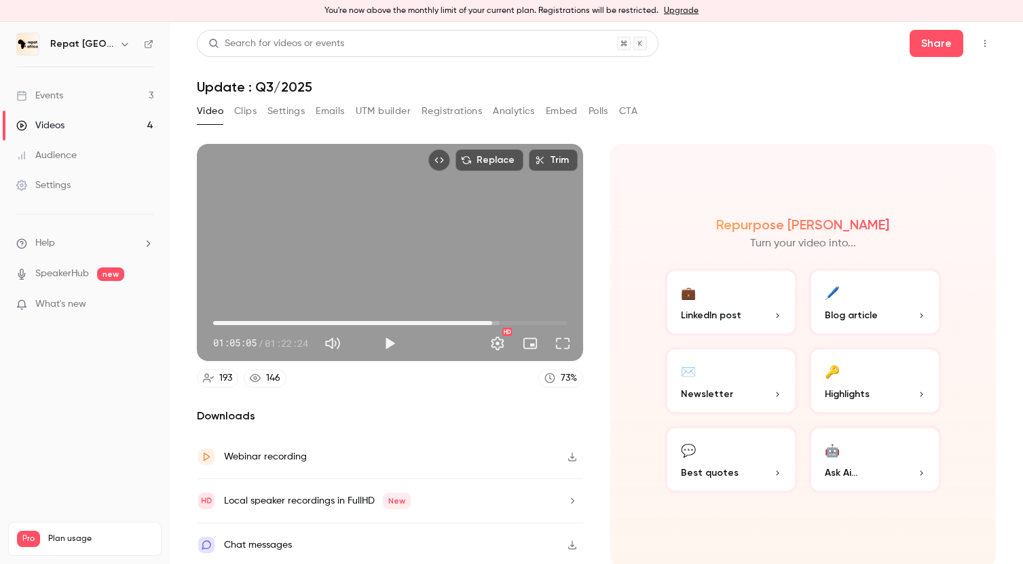 The width and height of the screenshot is (1023, 564). Describe the element at coordinates (235, 343) in the screenshot. I see `span: 01:05:05` at that location.